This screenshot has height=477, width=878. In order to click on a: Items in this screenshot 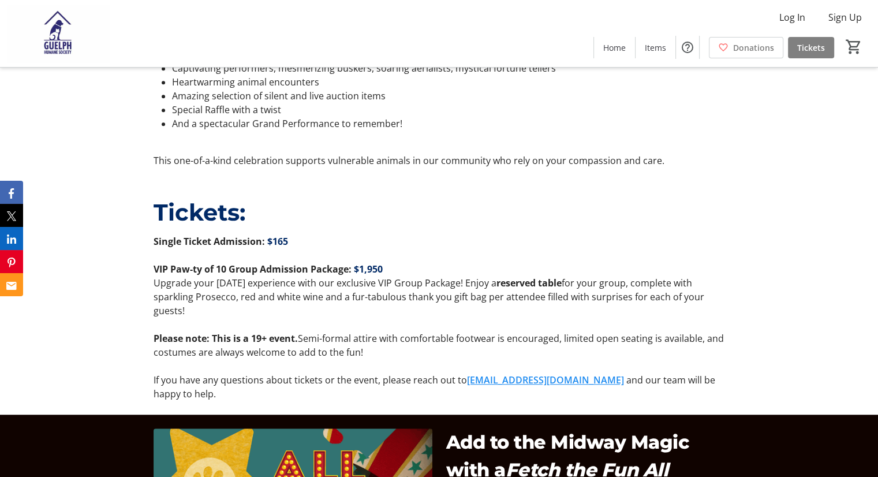, I will do `click(655, 47)`.